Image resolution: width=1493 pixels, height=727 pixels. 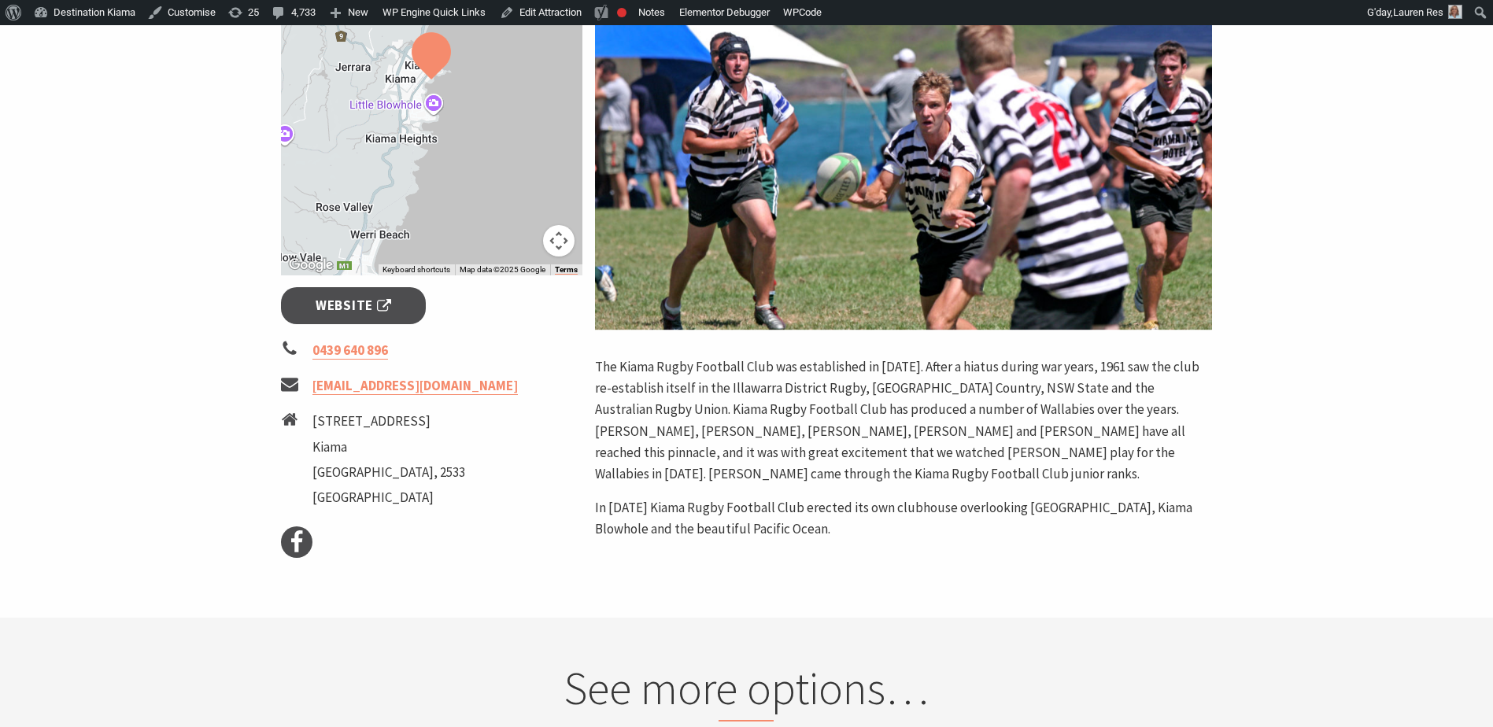 I want to click on button: Keyboard shortcuts, so click(x=416, y=270).